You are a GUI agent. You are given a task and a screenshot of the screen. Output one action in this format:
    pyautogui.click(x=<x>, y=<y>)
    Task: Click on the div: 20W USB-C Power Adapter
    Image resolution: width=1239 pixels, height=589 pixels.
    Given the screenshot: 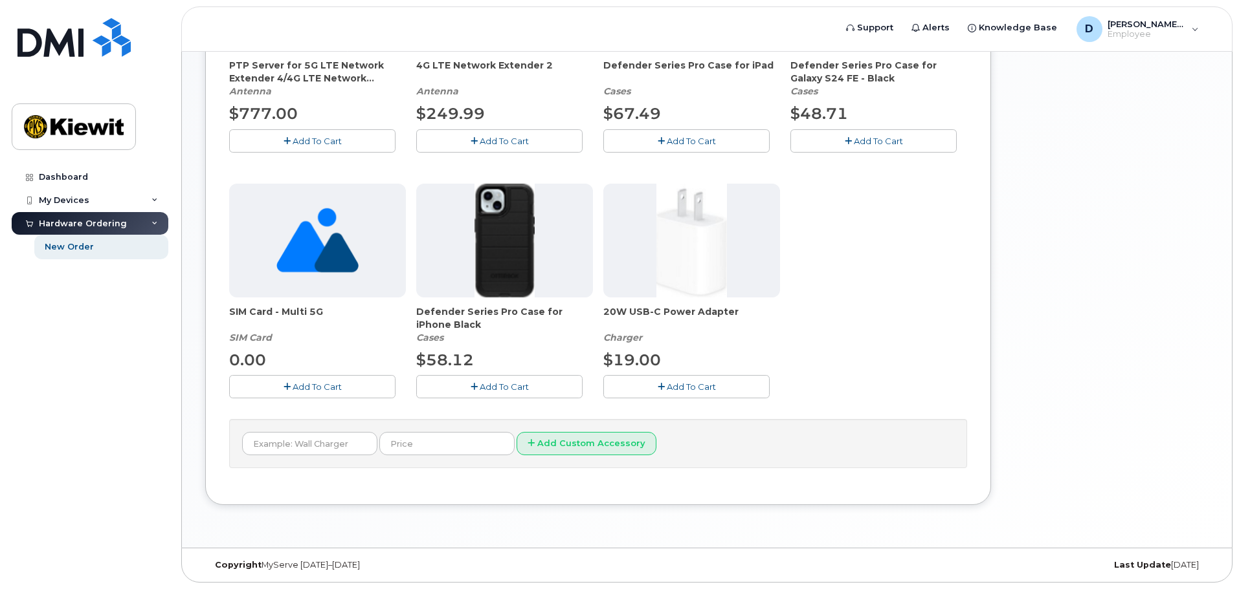 What is the action you would take?
    pyautogui.click(x=691, y=325)
    